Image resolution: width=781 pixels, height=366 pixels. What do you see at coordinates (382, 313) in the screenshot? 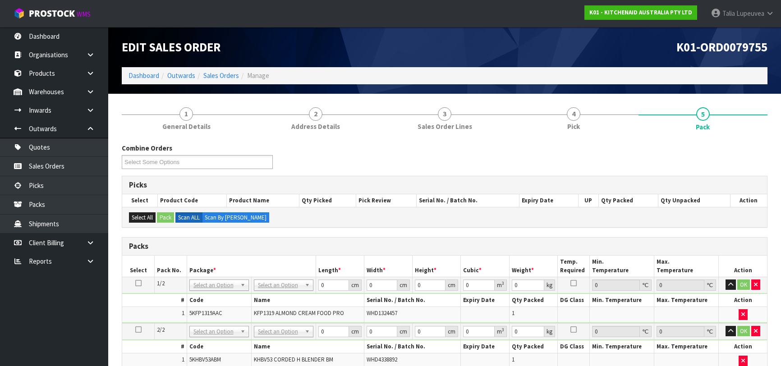
I see `span: WHD1324457` at bounding box center [382, 313].